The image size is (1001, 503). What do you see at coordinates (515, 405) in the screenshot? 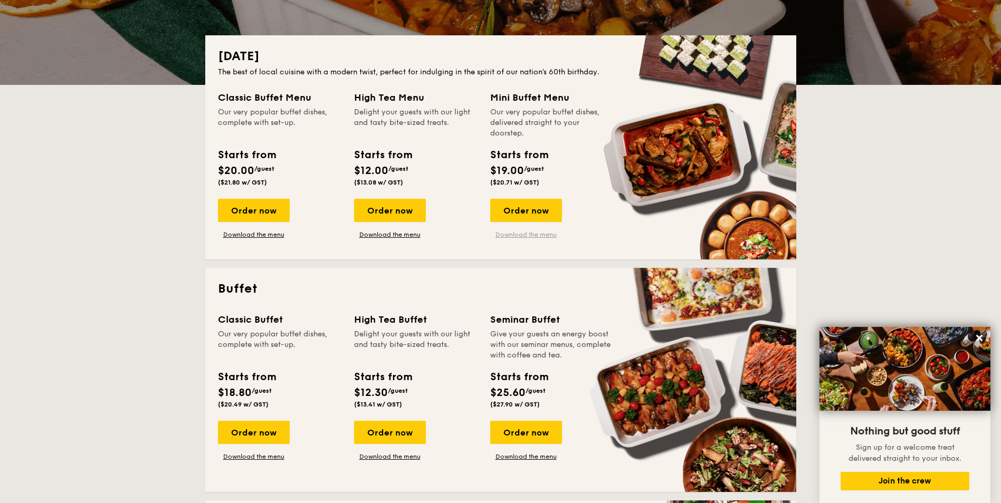
I see `span: ($27.90 w/ GST)` at bounding box center [515, 405].